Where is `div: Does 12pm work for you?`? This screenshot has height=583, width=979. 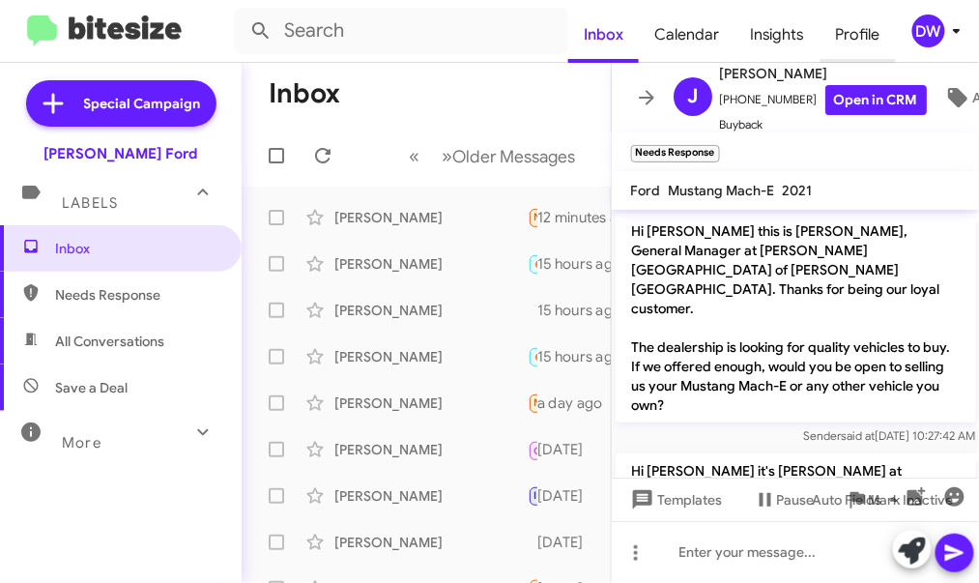
div: Does 12pm work for you? is located at coordinates (532, 263).